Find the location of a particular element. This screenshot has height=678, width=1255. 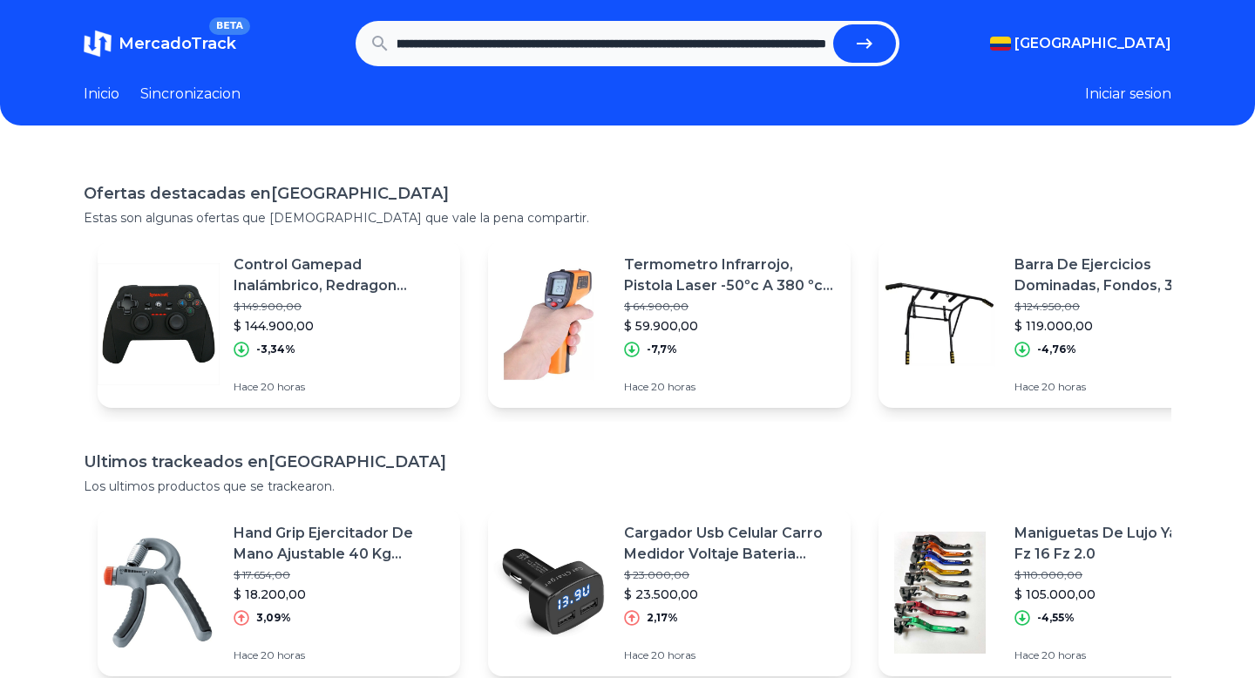

p: Control Gamepad Inalámbrico, Redragon Harrow G808, Pc / Ps3 is located at coordinates (340, 275).